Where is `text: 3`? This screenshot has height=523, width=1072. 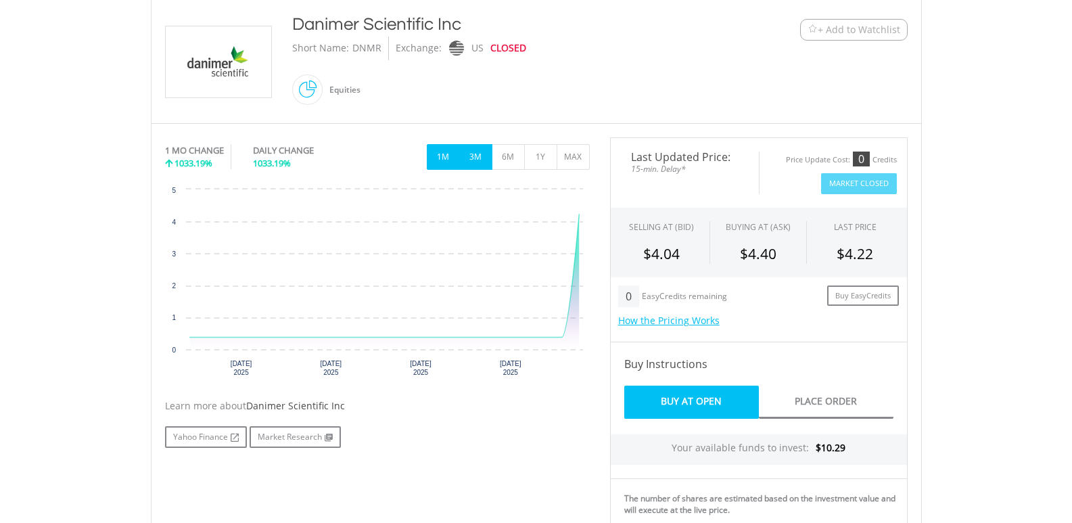 text: 3 is located at coordinates (174, 254).